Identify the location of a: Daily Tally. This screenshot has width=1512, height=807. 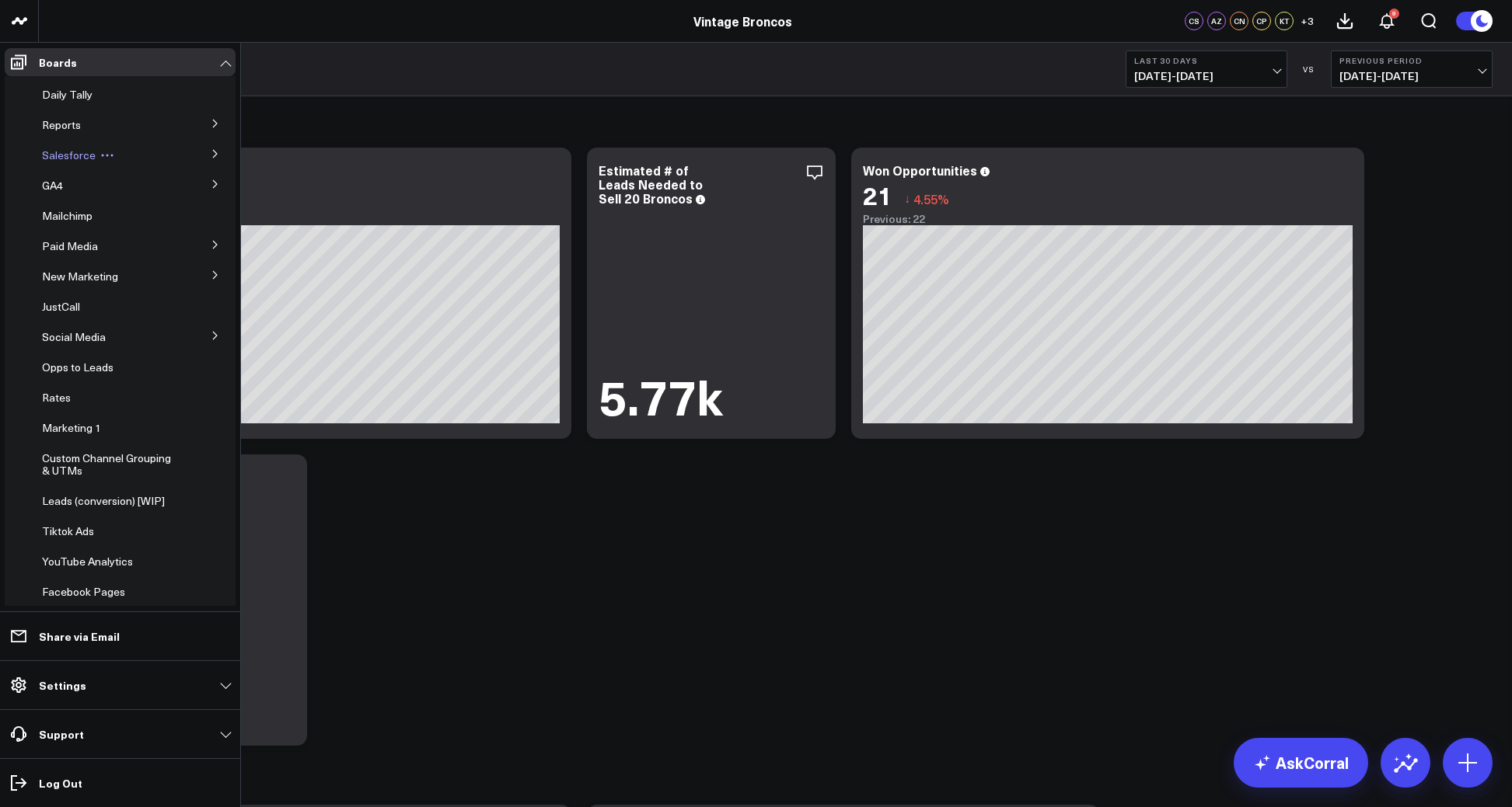
(67, 95).